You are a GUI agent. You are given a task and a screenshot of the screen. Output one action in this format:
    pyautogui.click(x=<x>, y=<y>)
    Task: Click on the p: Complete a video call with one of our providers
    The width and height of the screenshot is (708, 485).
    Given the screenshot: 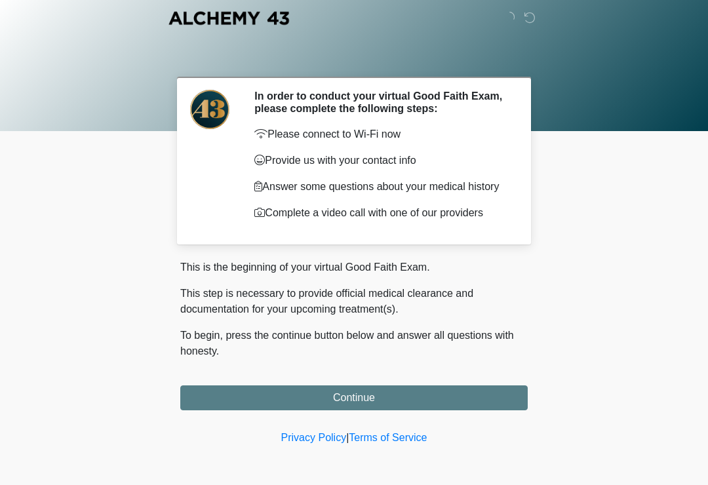 What is the action you would take?
    pyautogui.click(x=381, y=213)
    